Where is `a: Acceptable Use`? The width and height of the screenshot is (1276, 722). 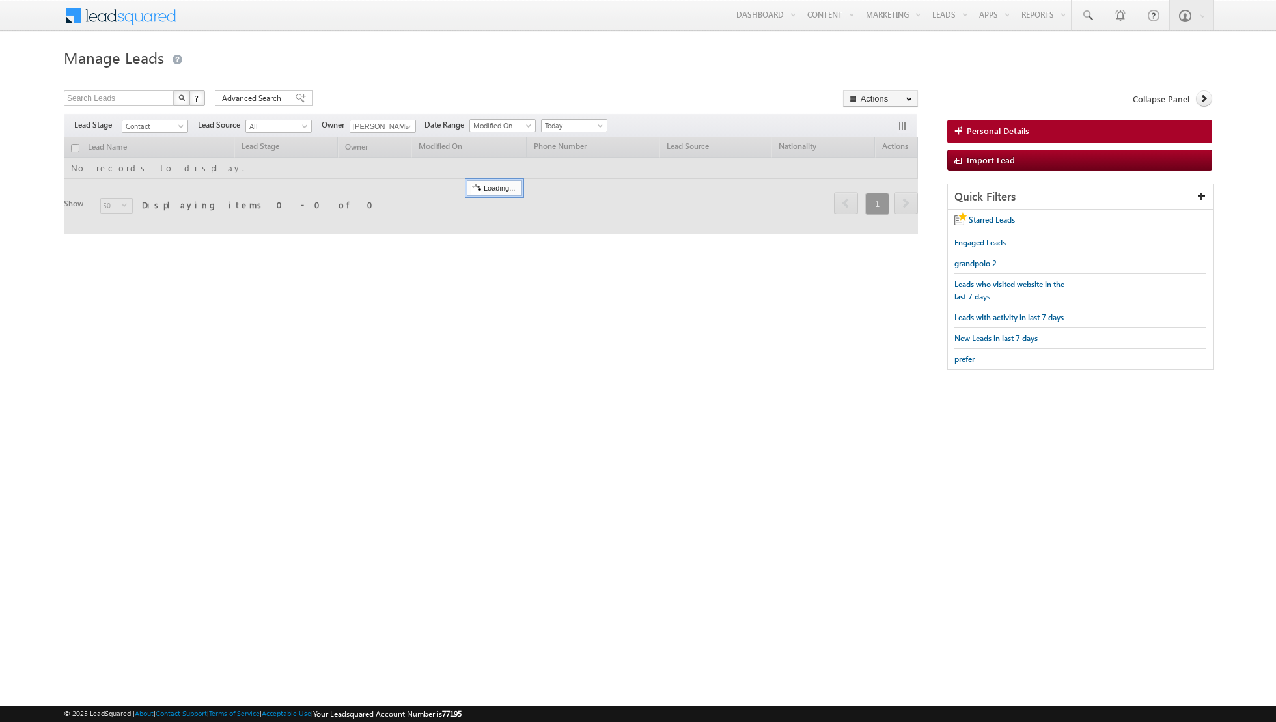
a: Acceptable Use is located at coordinates (286, 713).